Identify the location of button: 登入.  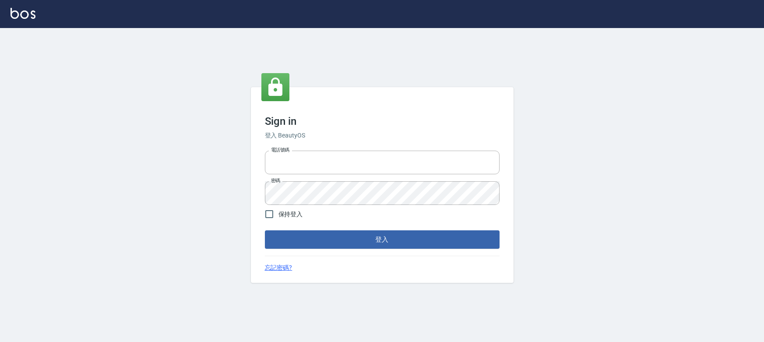
(382, 239).